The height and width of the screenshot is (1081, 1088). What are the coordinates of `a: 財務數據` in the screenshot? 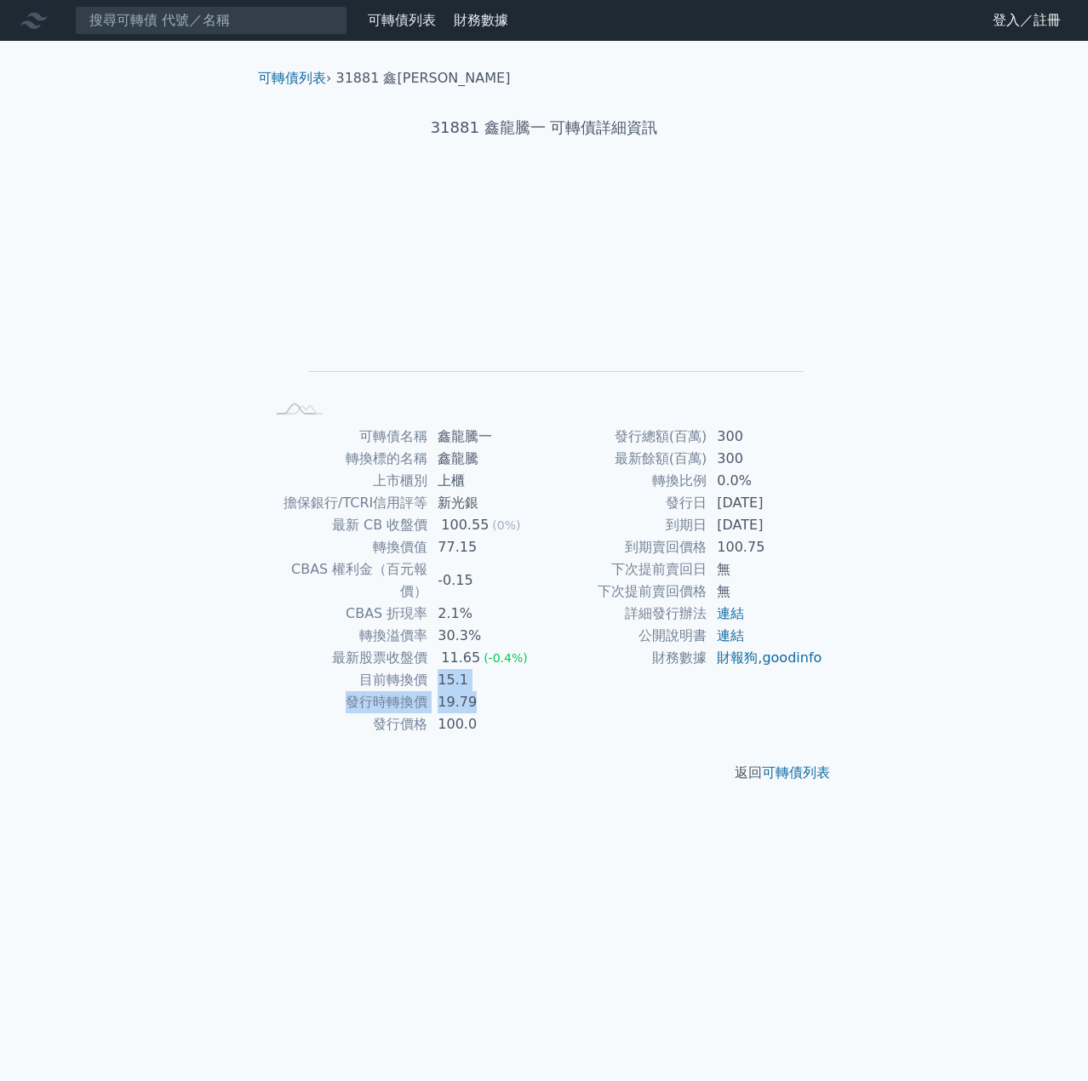 It's located at (481, 20).